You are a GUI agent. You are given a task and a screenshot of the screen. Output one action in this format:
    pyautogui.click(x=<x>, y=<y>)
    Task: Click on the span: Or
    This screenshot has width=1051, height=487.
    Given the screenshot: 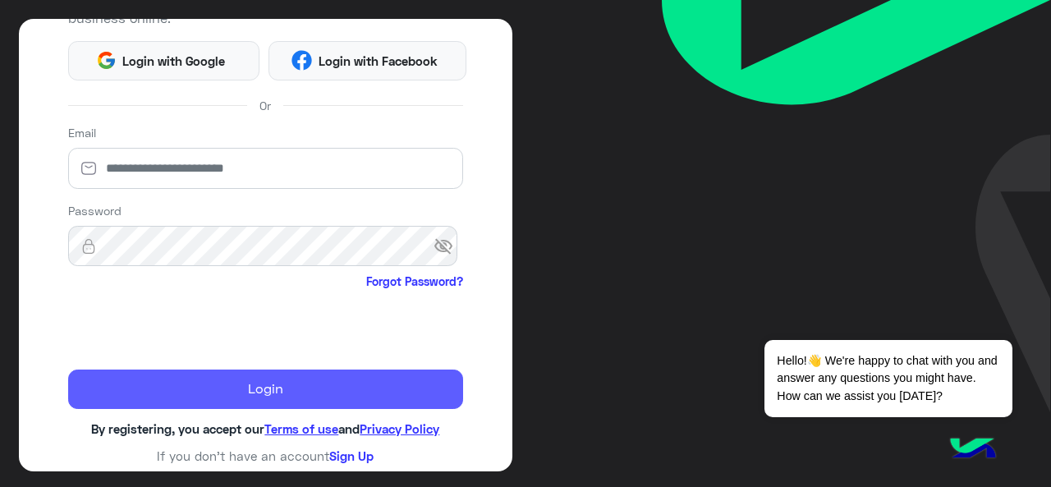 What is the action you would take?
    pyautogui.click(x=265, y=105)
    